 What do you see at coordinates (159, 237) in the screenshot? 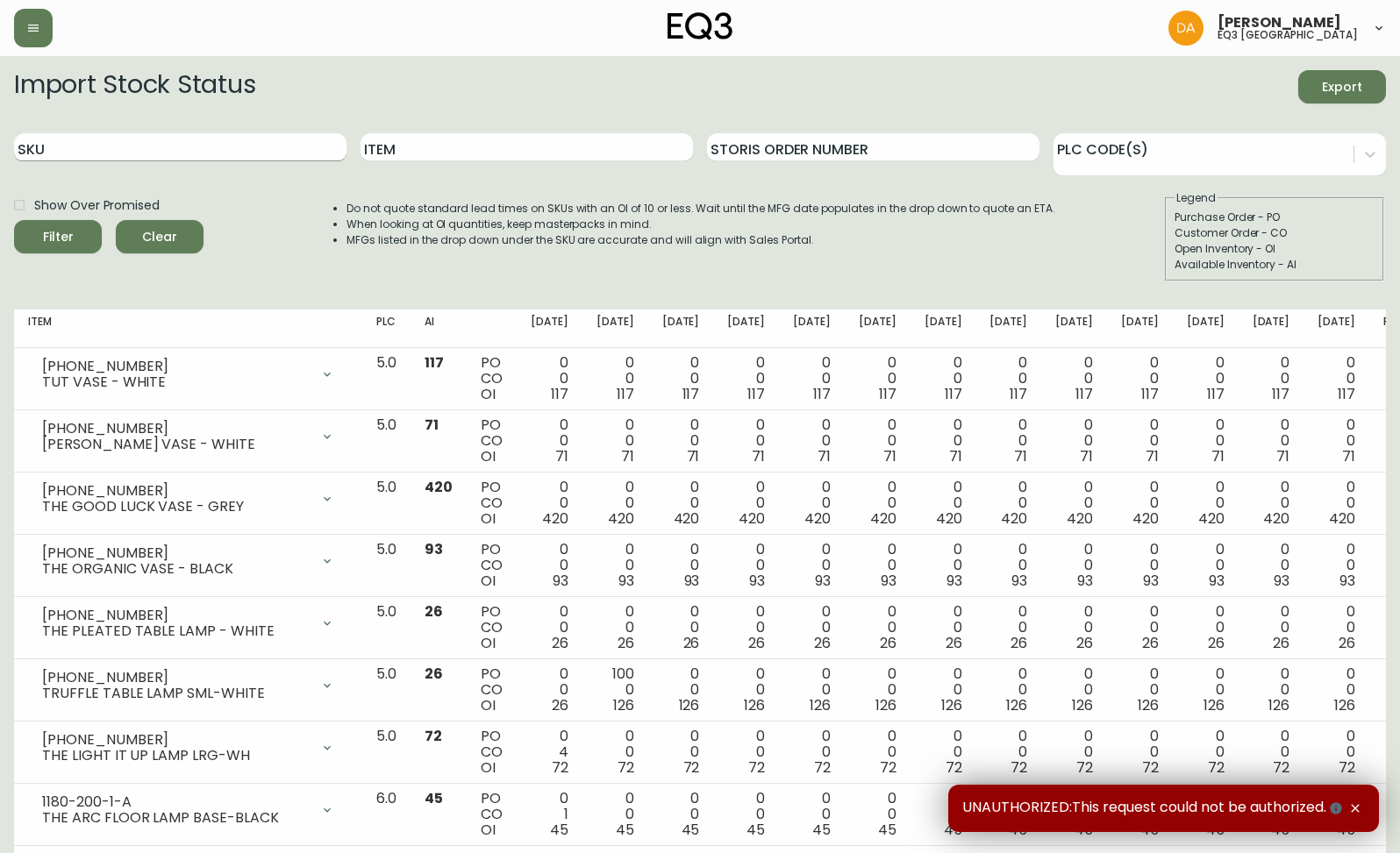
I see `button: Clear` at bounding box center [159, 237].